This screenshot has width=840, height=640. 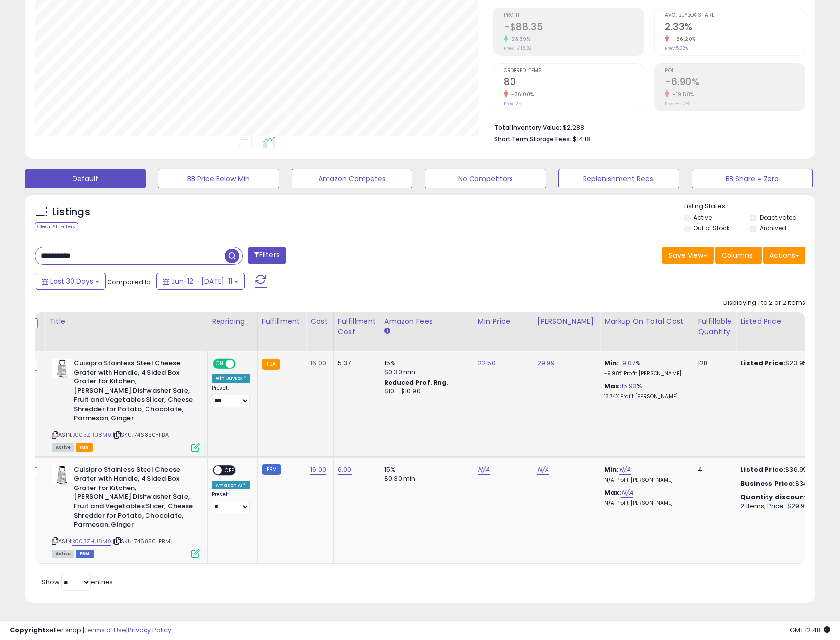 What do you see at coordinates (713, 363) in the screenshot?
I see `div: 128` at bounding box center [713, 363].